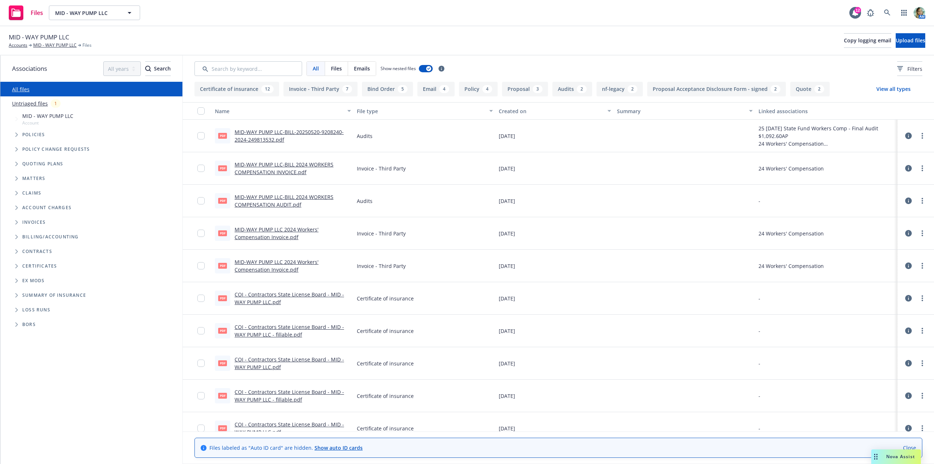  Describe the element at coordinates (320, 89) in the screenshot. I see `button: Invoice - Third Party` at that location.